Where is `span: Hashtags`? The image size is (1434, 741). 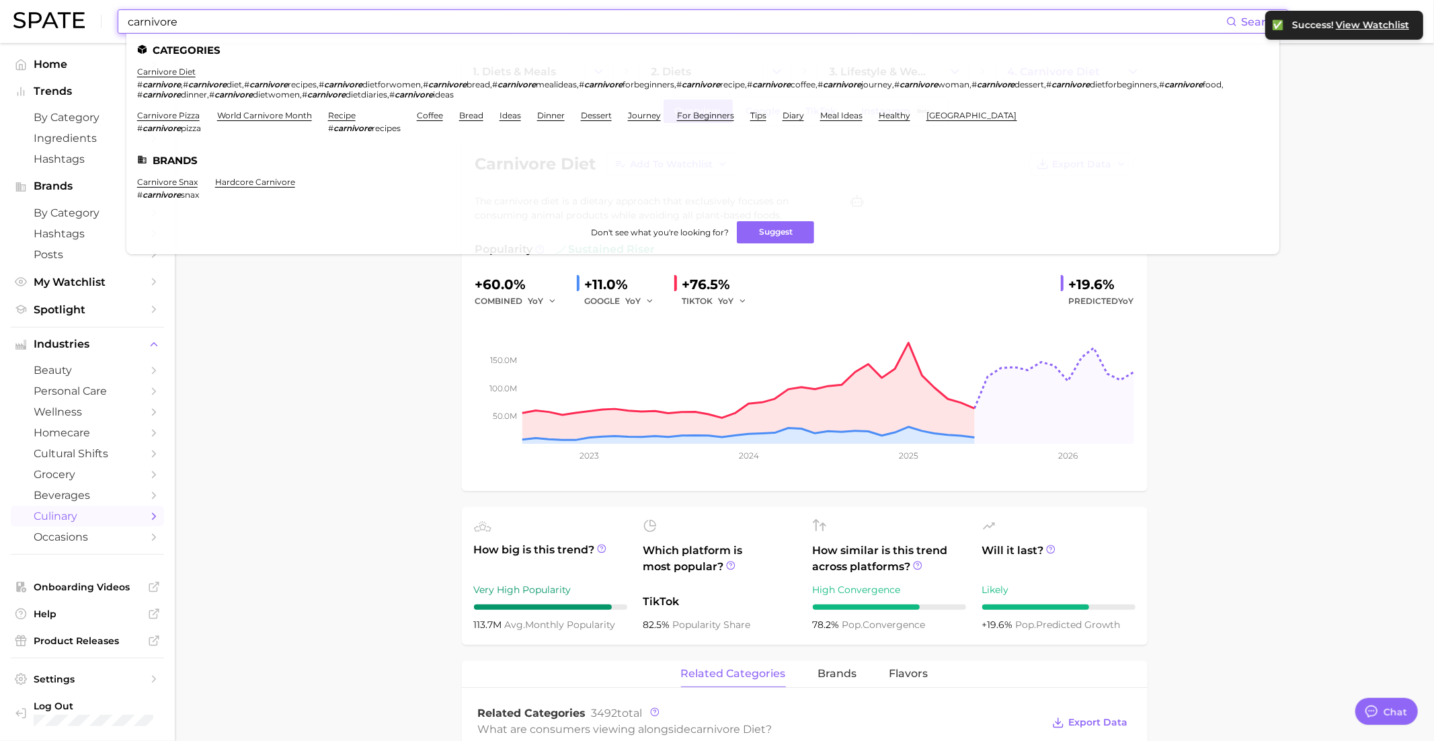 span: Hashtags is located at coordinates (87, 159).